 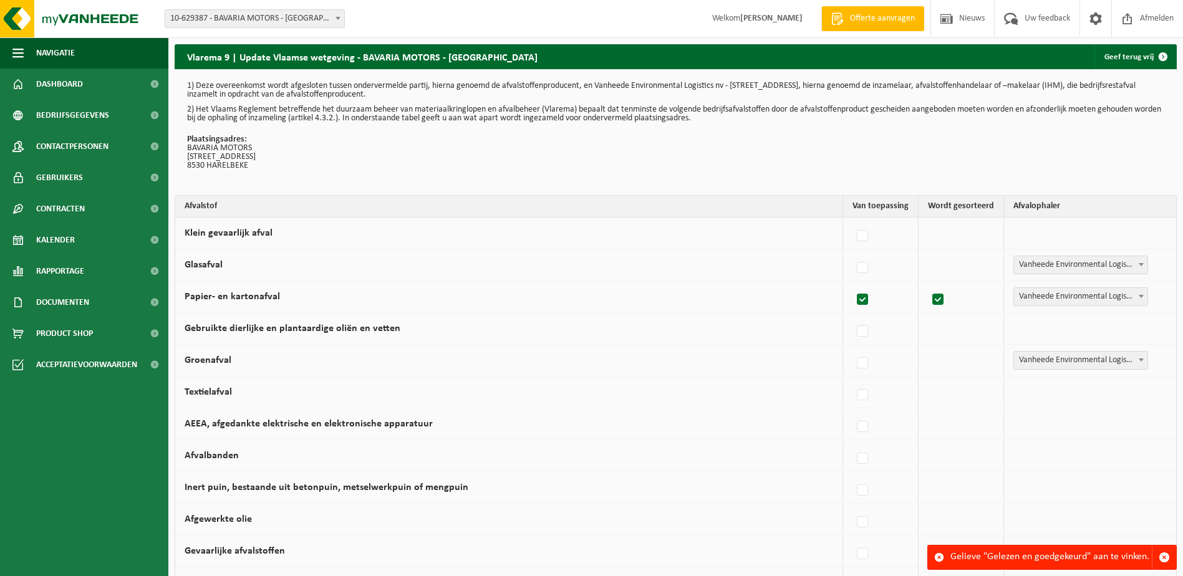 What do you see at coordinates (60, 209) in the screenshot?
I see `span: Contracten` at bounding box center [60, 209].